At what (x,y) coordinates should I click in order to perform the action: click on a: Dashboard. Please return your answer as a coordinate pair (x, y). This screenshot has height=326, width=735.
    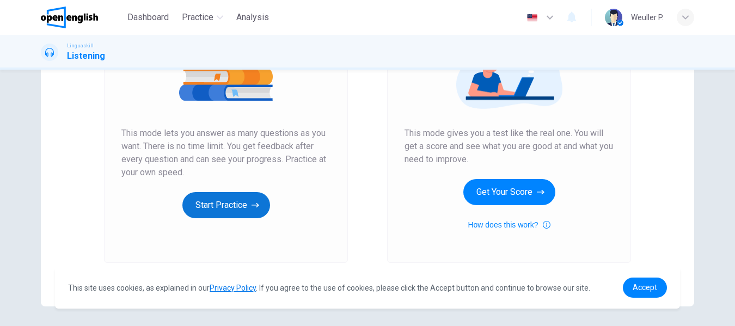
    Looking at the image, I should click on (148, 17).